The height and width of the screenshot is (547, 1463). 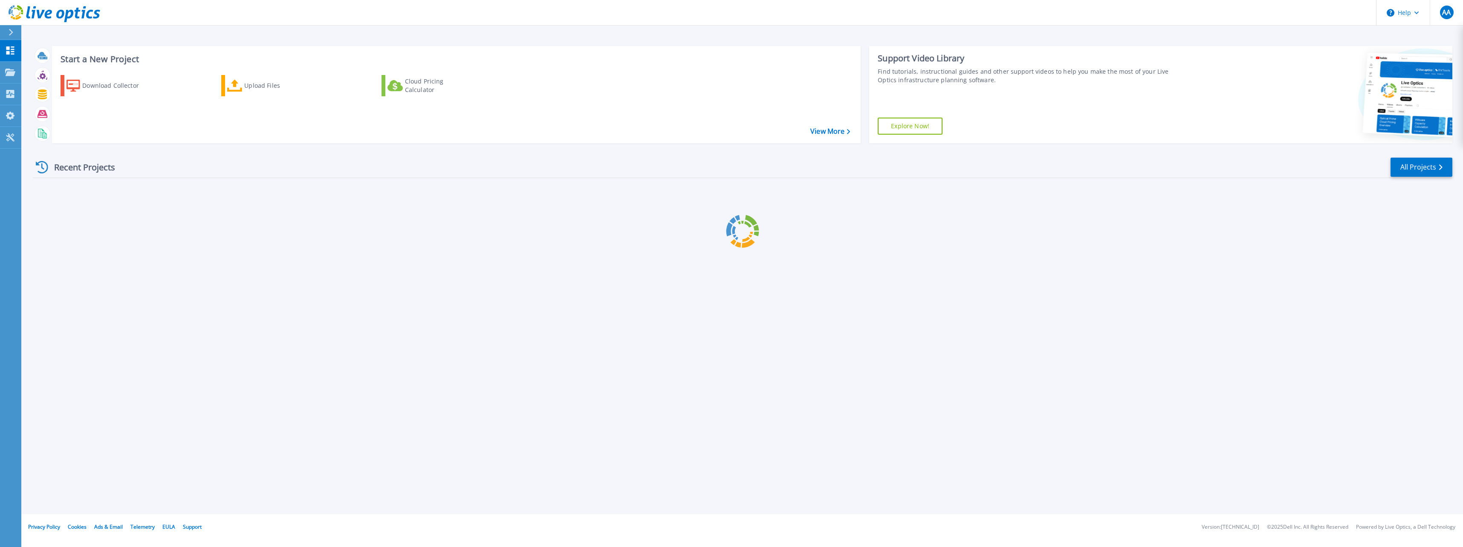 I want to click on a: Upload Files, so click(x=269, y=86).